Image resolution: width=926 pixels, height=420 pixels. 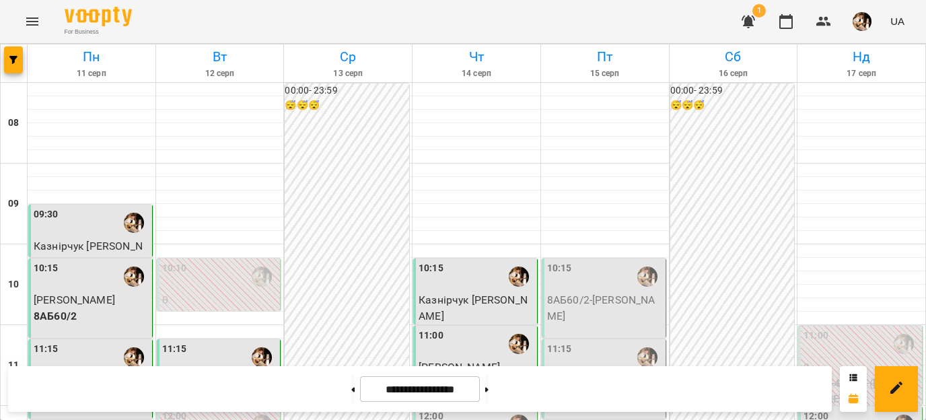 I want to click on label: 09:30, so click(x=46, y=215).